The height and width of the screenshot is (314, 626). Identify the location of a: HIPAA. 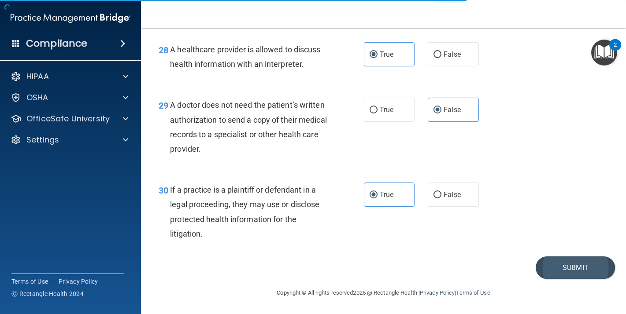
(69, 77).